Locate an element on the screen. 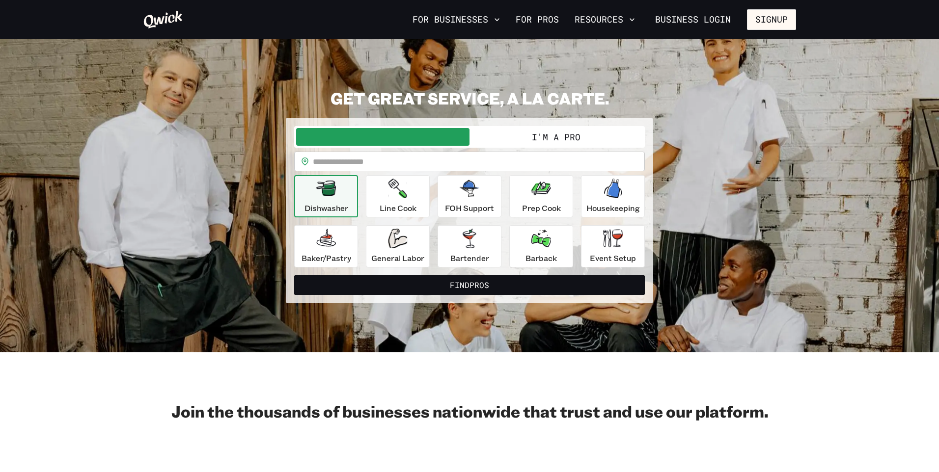 The height and width of the screenshot is (472, 939). button: I'm a Business is located at coordinates (382, 137).